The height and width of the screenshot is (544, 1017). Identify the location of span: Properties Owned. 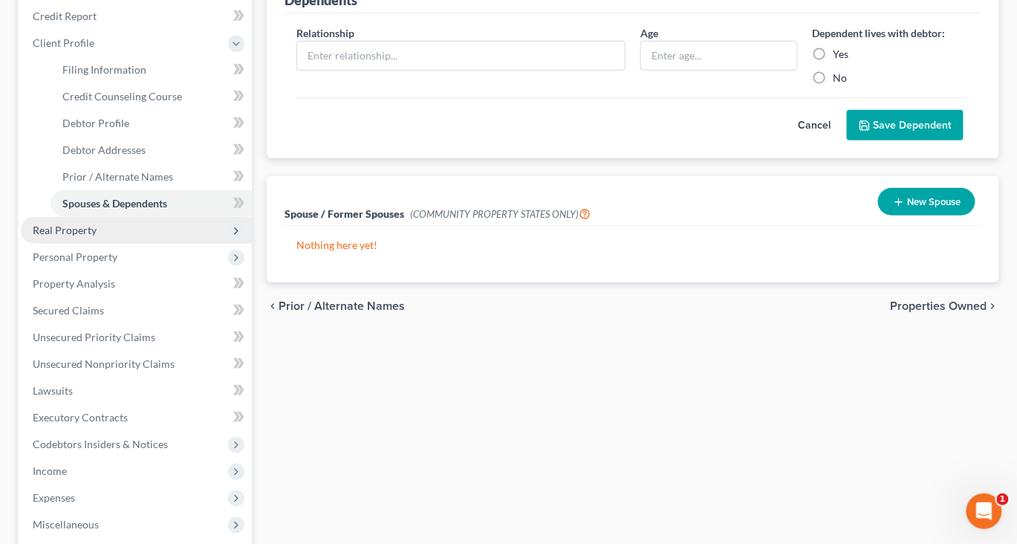
(939, 306).